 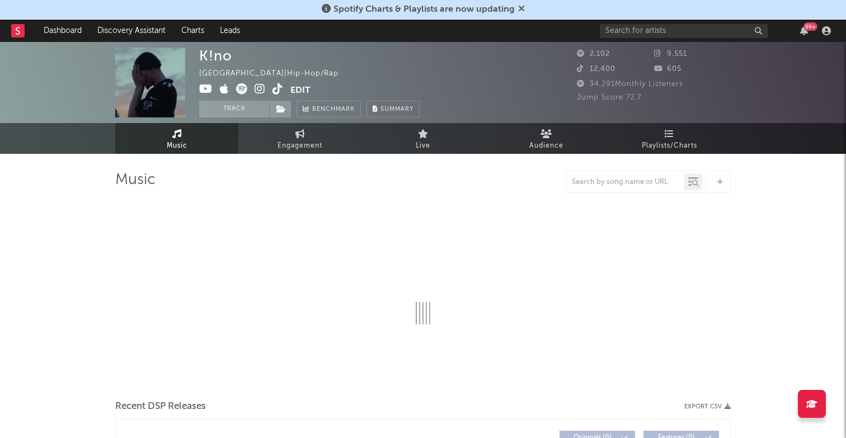 I want to click on a: Dashboard, so click(x=63, y=31).